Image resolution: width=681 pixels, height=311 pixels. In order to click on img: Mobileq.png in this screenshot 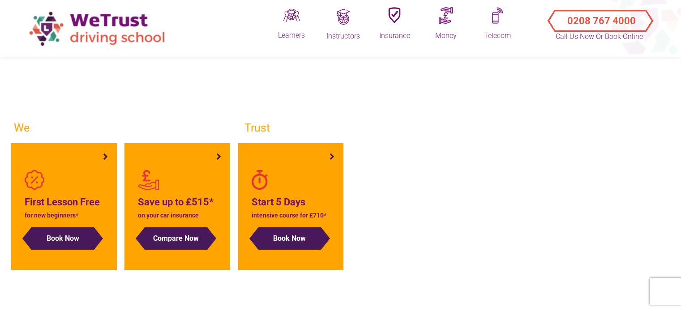, I will do `click(498, 15)`.